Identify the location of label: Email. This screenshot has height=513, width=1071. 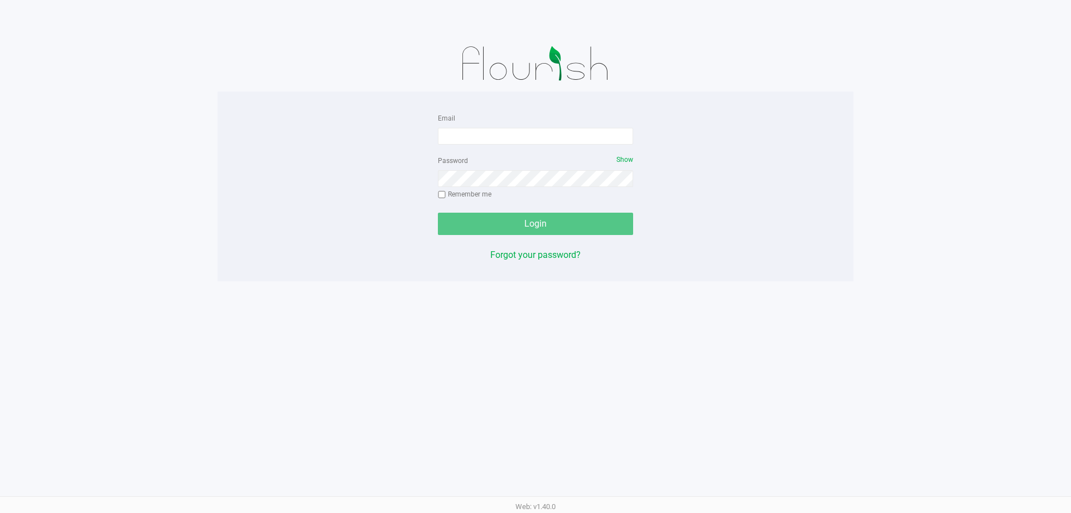
(446, 118).